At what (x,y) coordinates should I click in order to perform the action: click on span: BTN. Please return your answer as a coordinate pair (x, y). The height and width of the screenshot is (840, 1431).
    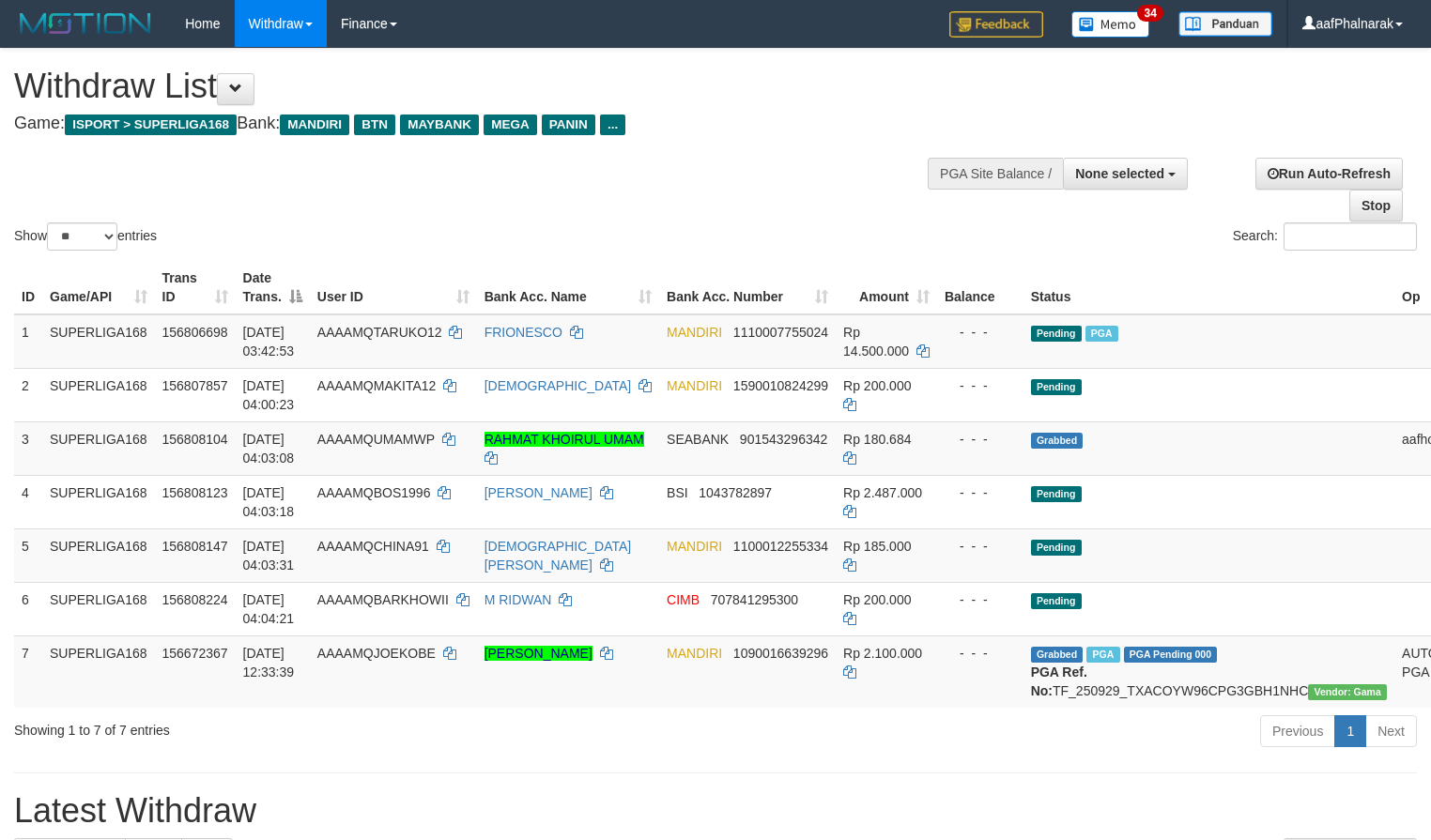
    Looking at the image, I should click on (374, 124).